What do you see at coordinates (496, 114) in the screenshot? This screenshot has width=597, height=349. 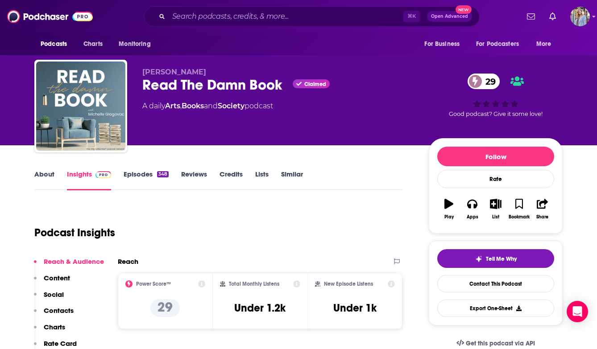 I see `span: Good podcast? Give it some love!` at bounding box center [496, 114].